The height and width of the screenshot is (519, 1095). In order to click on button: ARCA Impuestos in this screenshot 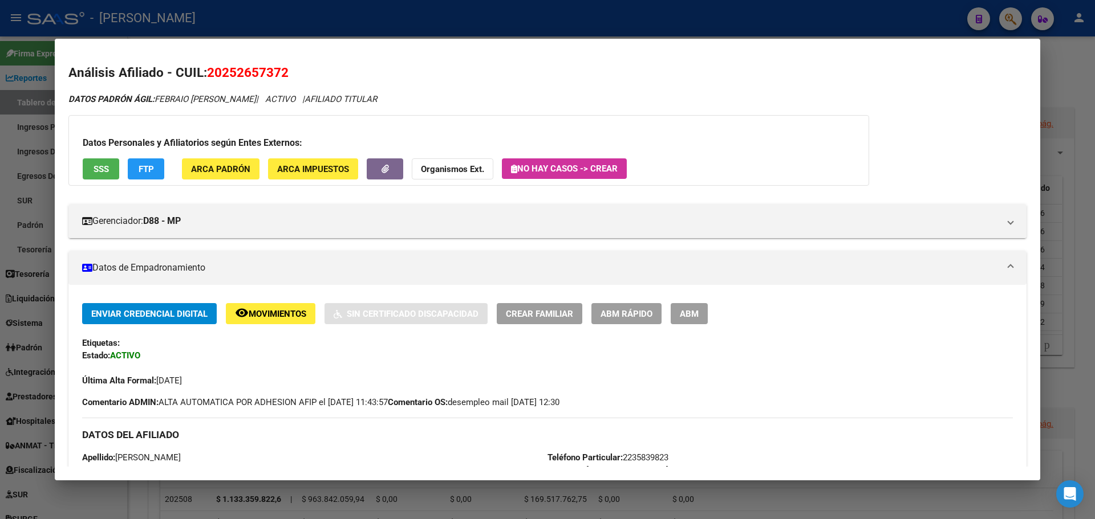, I will do `click(313, 169)`.